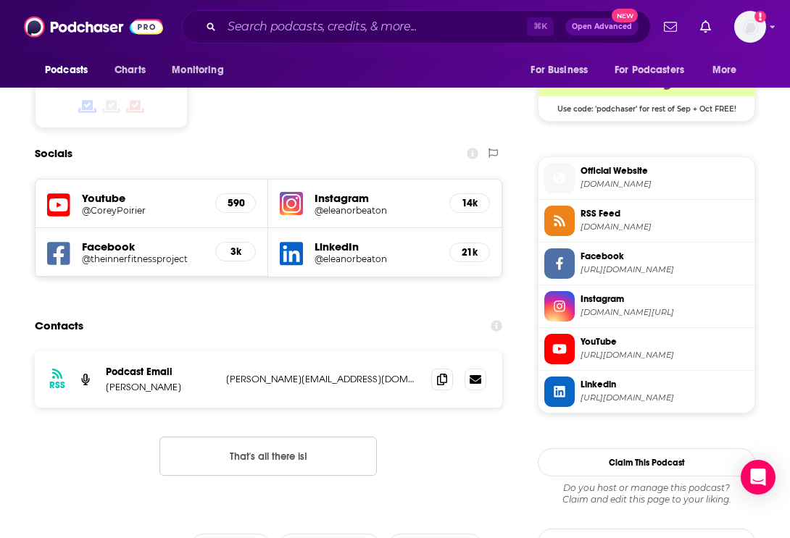 This screenshot has height=538, width=790. What do you see at coordinates (750, 27) in the screenshot?
I see `img: User Profile` at bounding box center [750, 27].